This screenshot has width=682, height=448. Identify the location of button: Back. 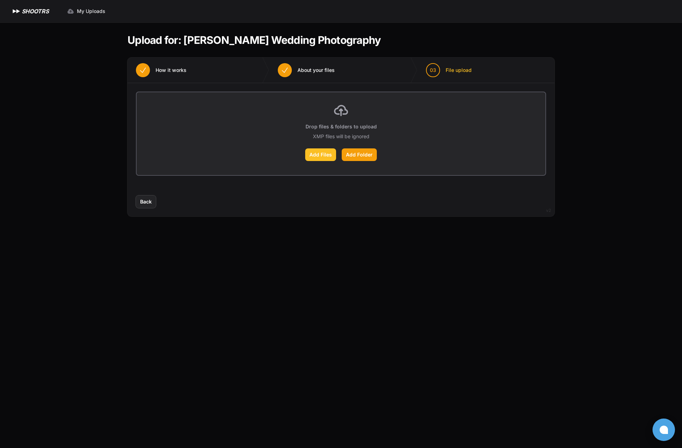
(146, 202).